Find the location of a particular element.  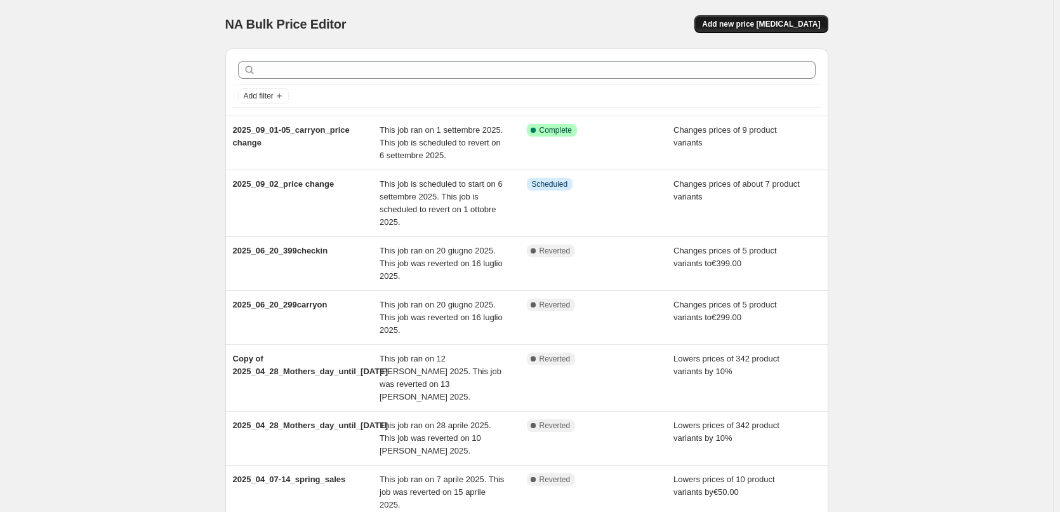

span: NA Bulk Price Editor is located at coordinates (286, 24).